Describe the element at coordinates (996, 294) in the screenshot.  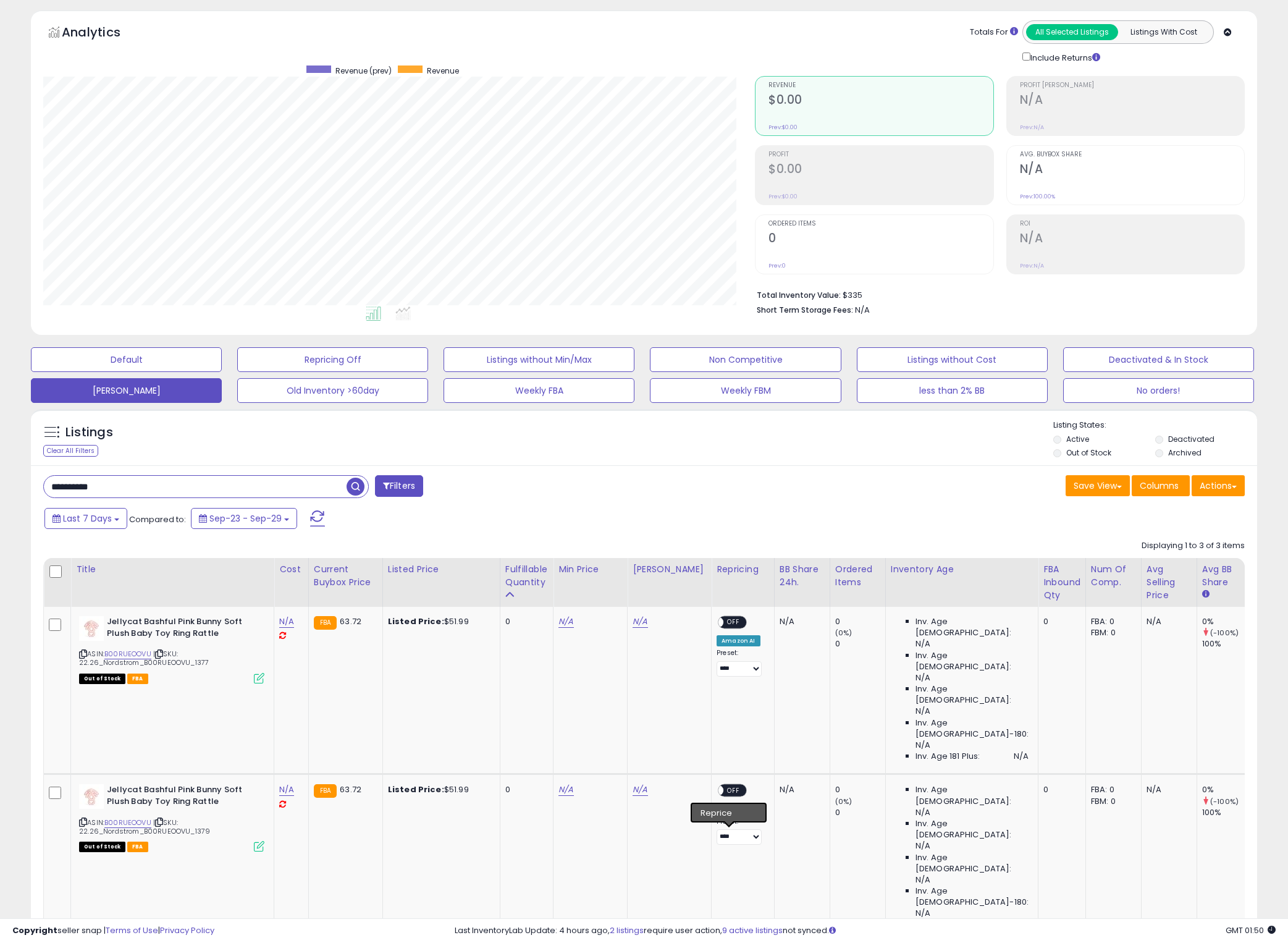
I see `li: $335` at that location.